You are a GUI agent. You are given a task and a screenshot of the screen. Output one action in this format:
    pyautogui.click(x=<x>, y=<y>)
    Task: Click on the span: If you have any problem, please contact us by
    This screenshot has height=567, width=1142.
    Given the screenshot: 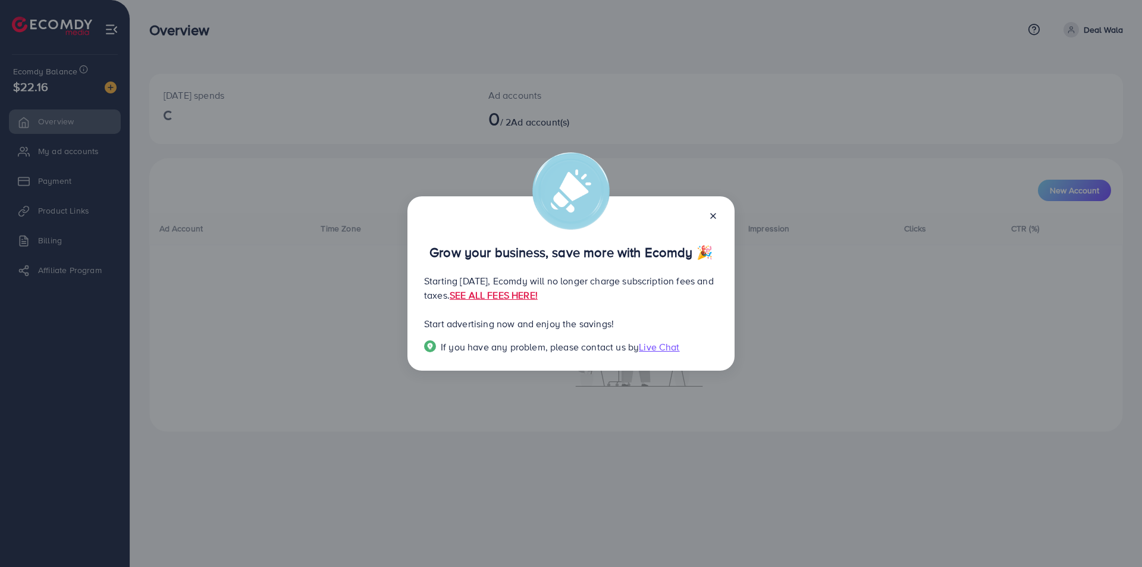 What is the action you would take?
    pyautogui.click(x=540, y=347)
    